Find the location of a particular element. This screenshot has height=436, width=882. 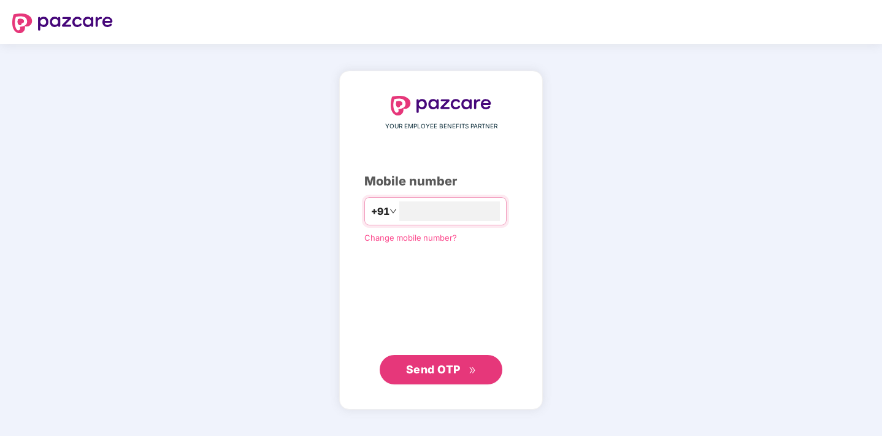

button: Send OTPdouble-right is located at coordinates (441, 369).